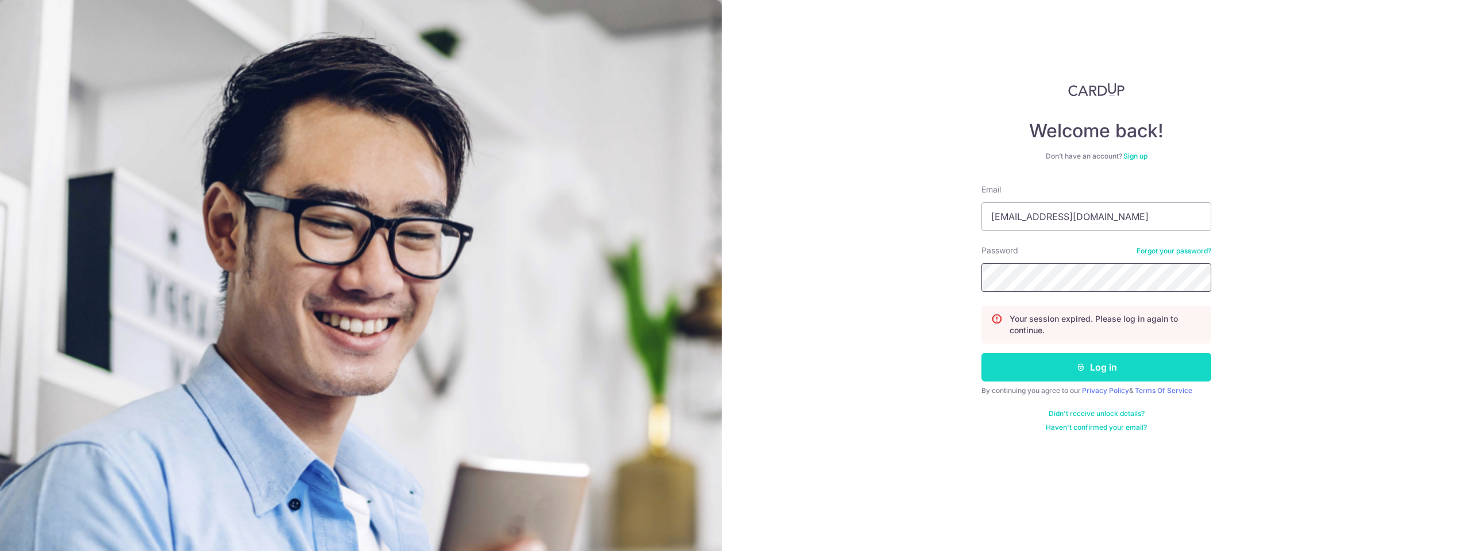 The image size is (1471, 551). What do you see at coordinates (1096, 217) in the screenshot?
I see `input: Enter your Email` at bounding box center [1096, 217].